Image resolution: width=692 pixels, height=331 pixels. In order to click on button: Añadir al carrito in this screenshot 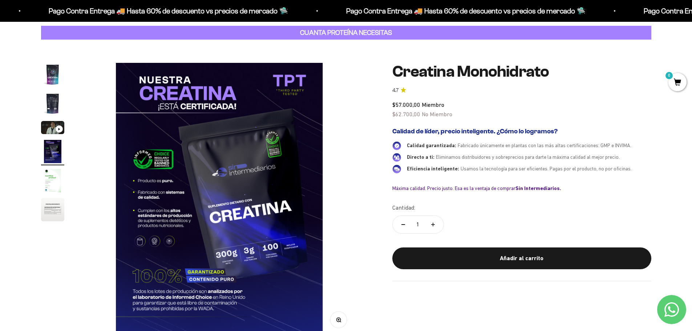, I will do `click(522, 258)`.